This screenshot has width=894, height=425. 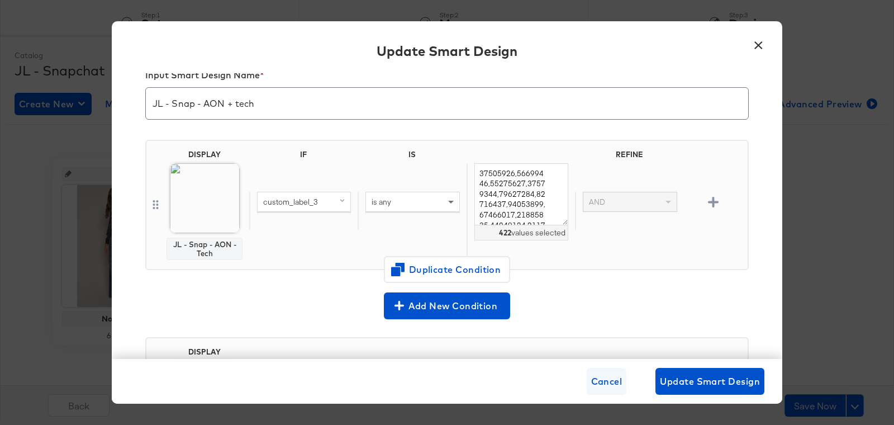 I want to click on div: 422, so click(x=505, y=233).